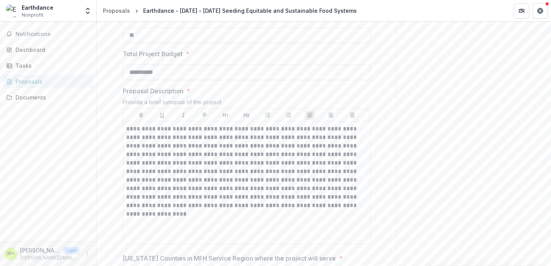 The width and height of the screenshot is (551, 266). Describe the element at coordinates (246, 103) in the screenshot. I see `div: Provide a brief synopsis of the project` at that location.